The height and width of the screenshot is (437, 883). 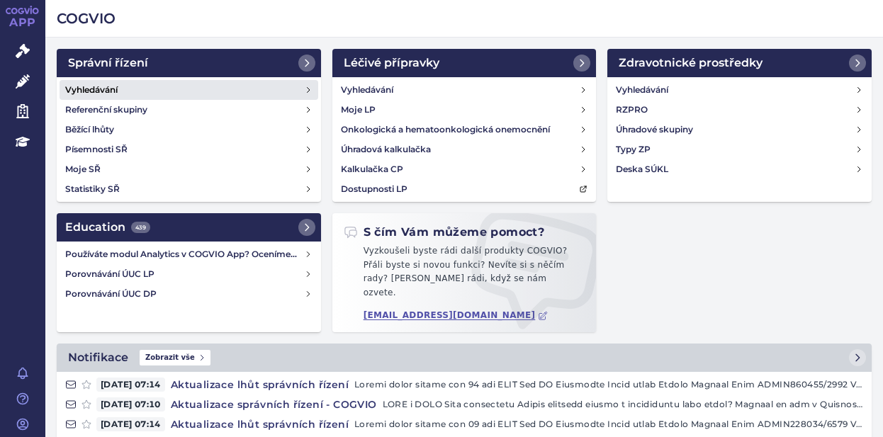 What do you see at coordinates (623, 405) in the screenshot?
I see `p: LORE i DOLO Sita consectetu Adipis elitsedd eiusmo t incididuntu labo etdol? Magnaal en adm v Qui...` at bounding box center [623, 405].